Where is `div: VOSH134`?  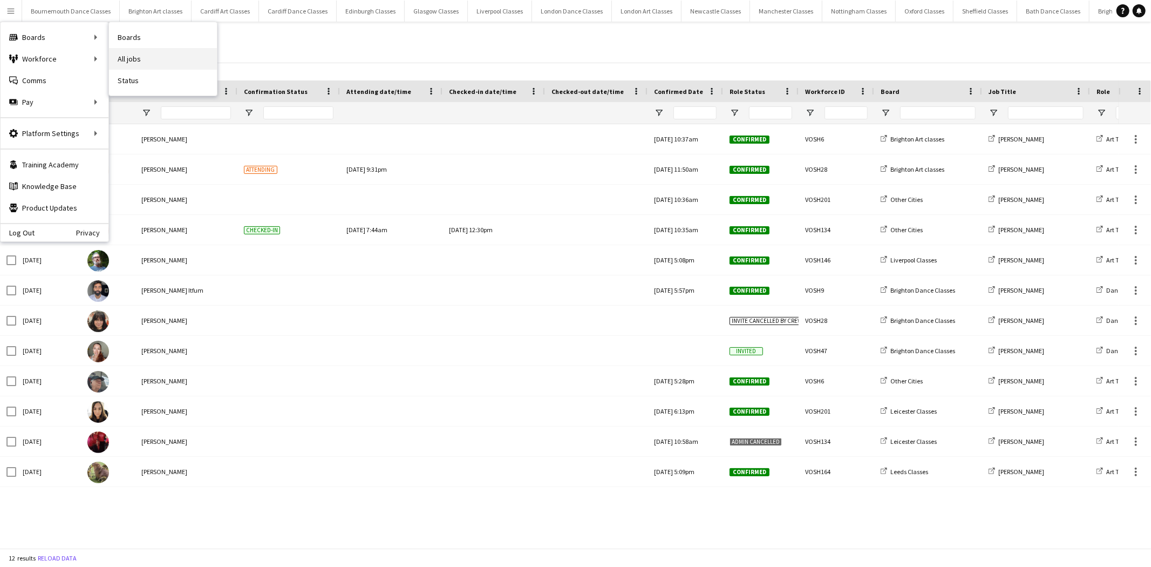 div: VOSH134 is located at coordinates (837, 229).